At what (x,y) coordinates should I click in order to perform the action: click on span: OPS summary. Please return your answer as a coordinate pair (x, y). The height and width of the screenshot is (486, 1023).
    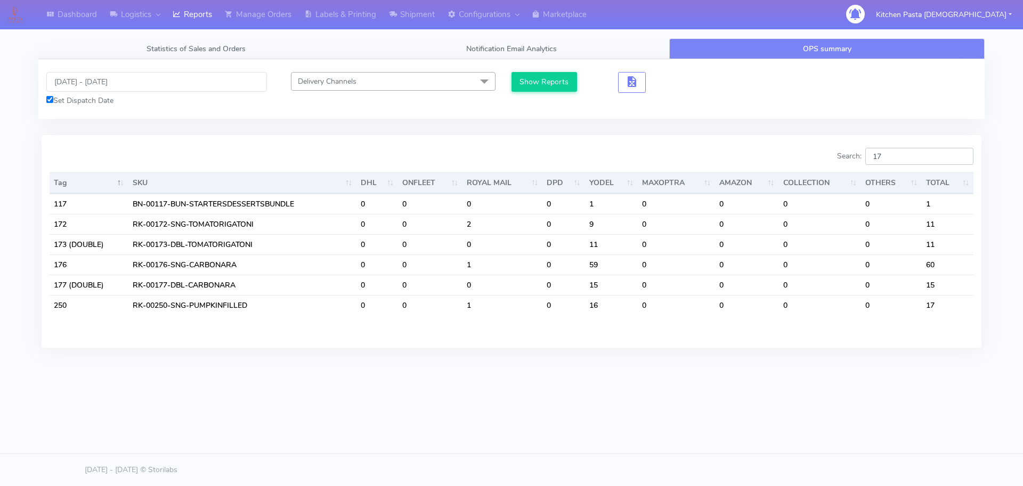
    Looking at the image, I should click on (827, 49).